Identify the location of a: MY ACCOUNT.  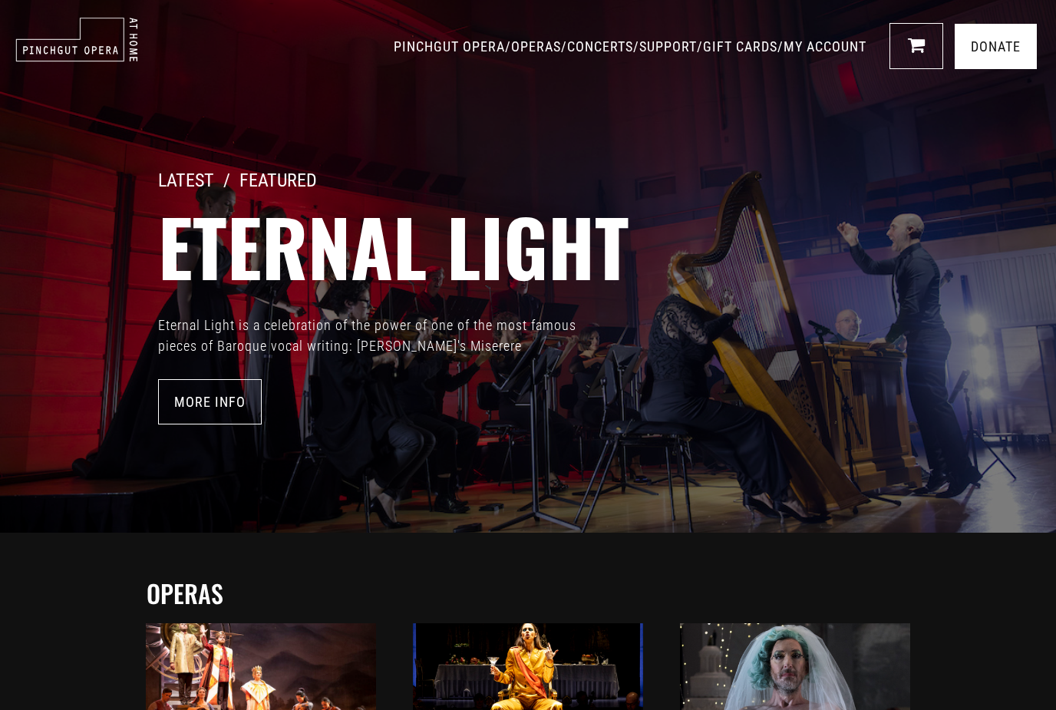
(825, 46).